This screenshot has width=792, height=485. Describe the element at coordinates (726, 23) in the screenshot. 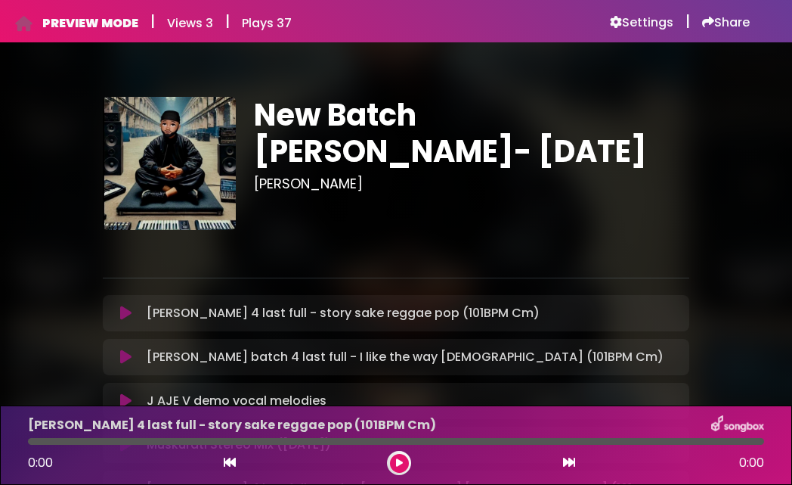

I see `h6: Share` at that location.